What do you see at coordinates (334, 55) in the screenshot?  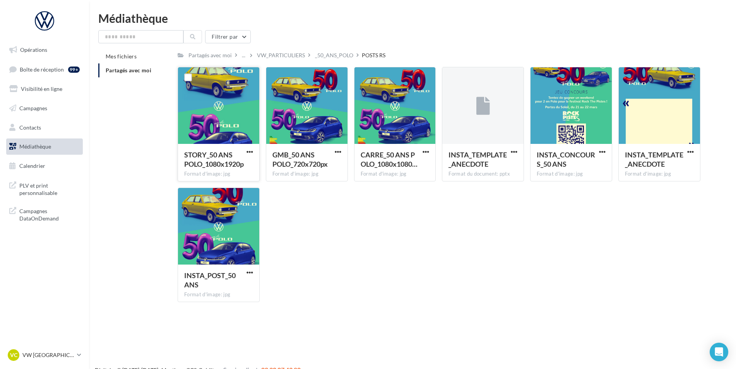 I see `div: _50_ANS_POLO` at bounding box center [334, 55].